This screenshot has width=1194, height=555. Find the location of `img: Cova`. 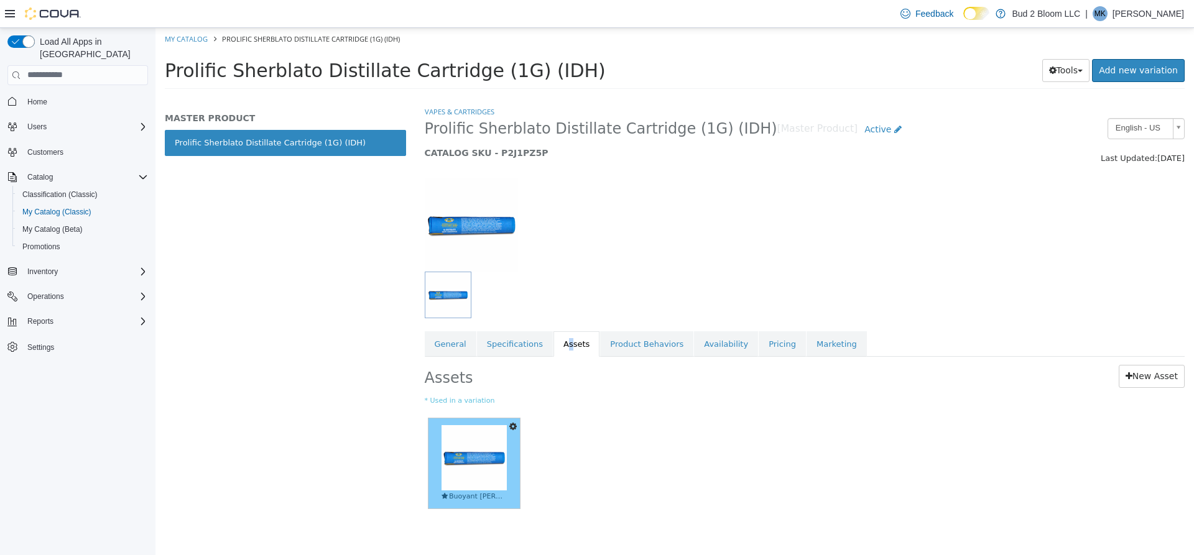

img: Cova is located at coordinates (53, 14).